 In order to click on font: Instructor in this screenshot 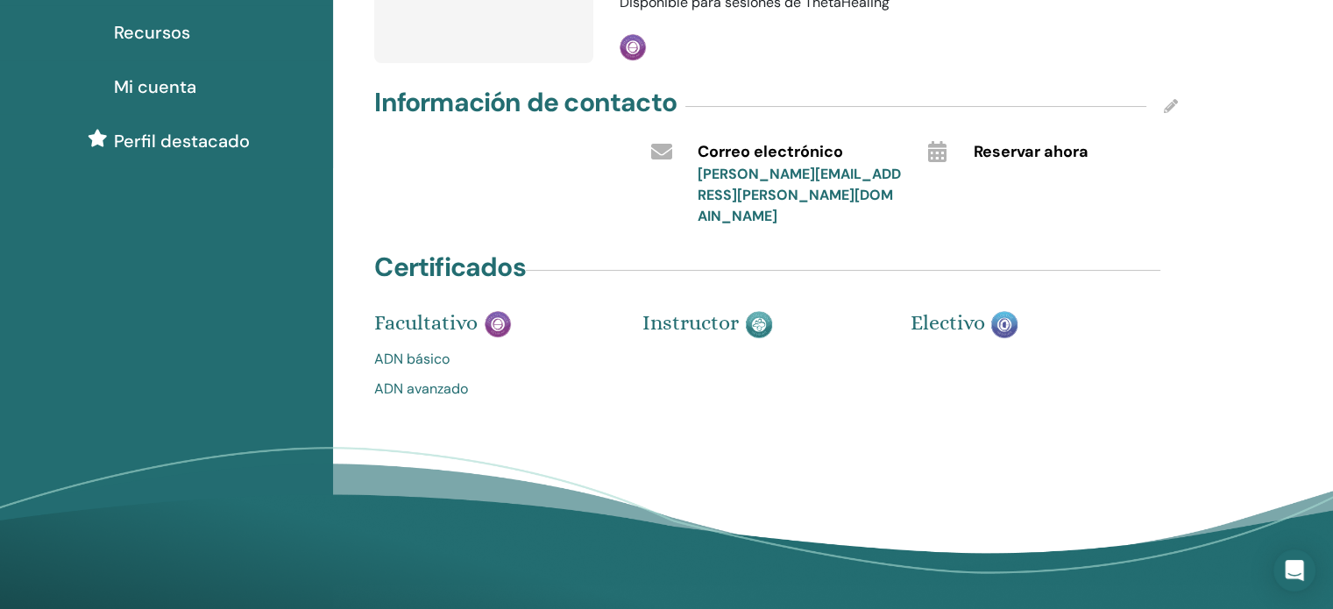, I will do `click(691, 323)`.